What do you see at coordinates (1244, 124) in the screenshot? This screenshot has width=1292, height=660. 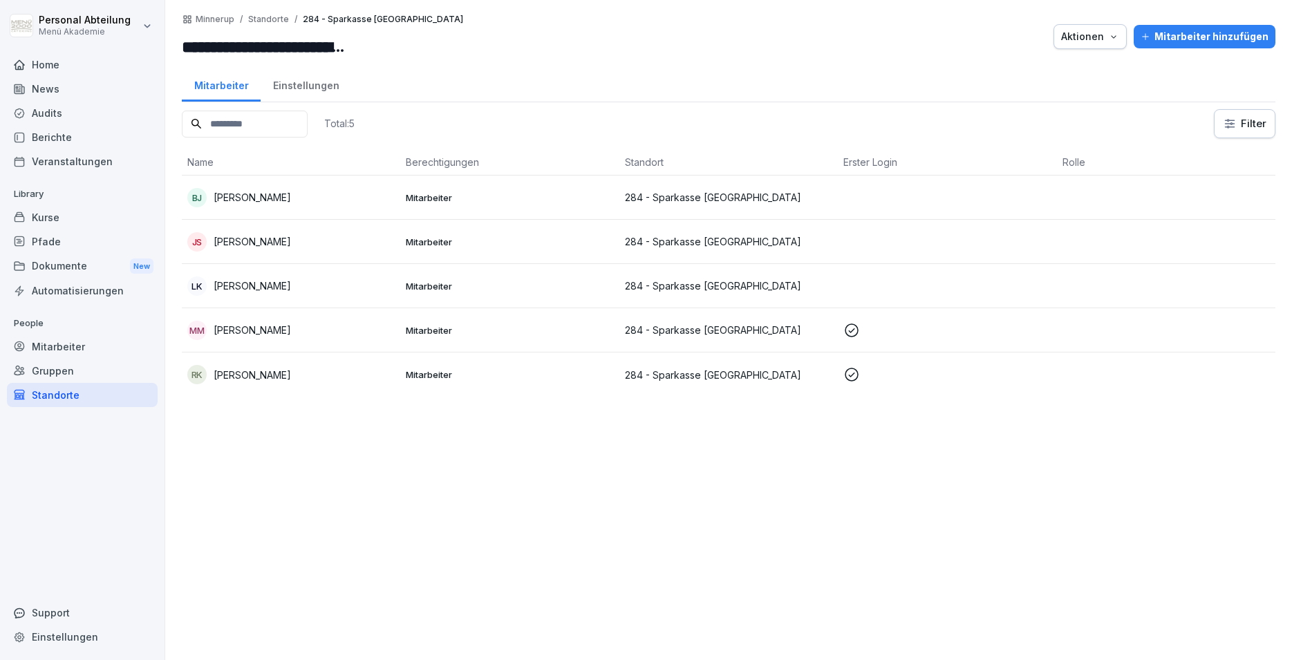 I see `div: Filter` at bounding box center [1244, 124].